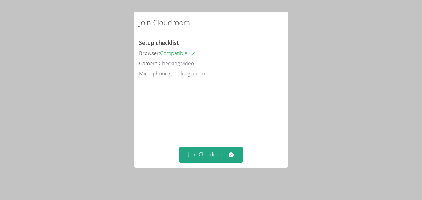  What do you see at coordinates (189, 73) in the screenshot?
I see `span: Checking audio...` at bounding box center [189, 73].